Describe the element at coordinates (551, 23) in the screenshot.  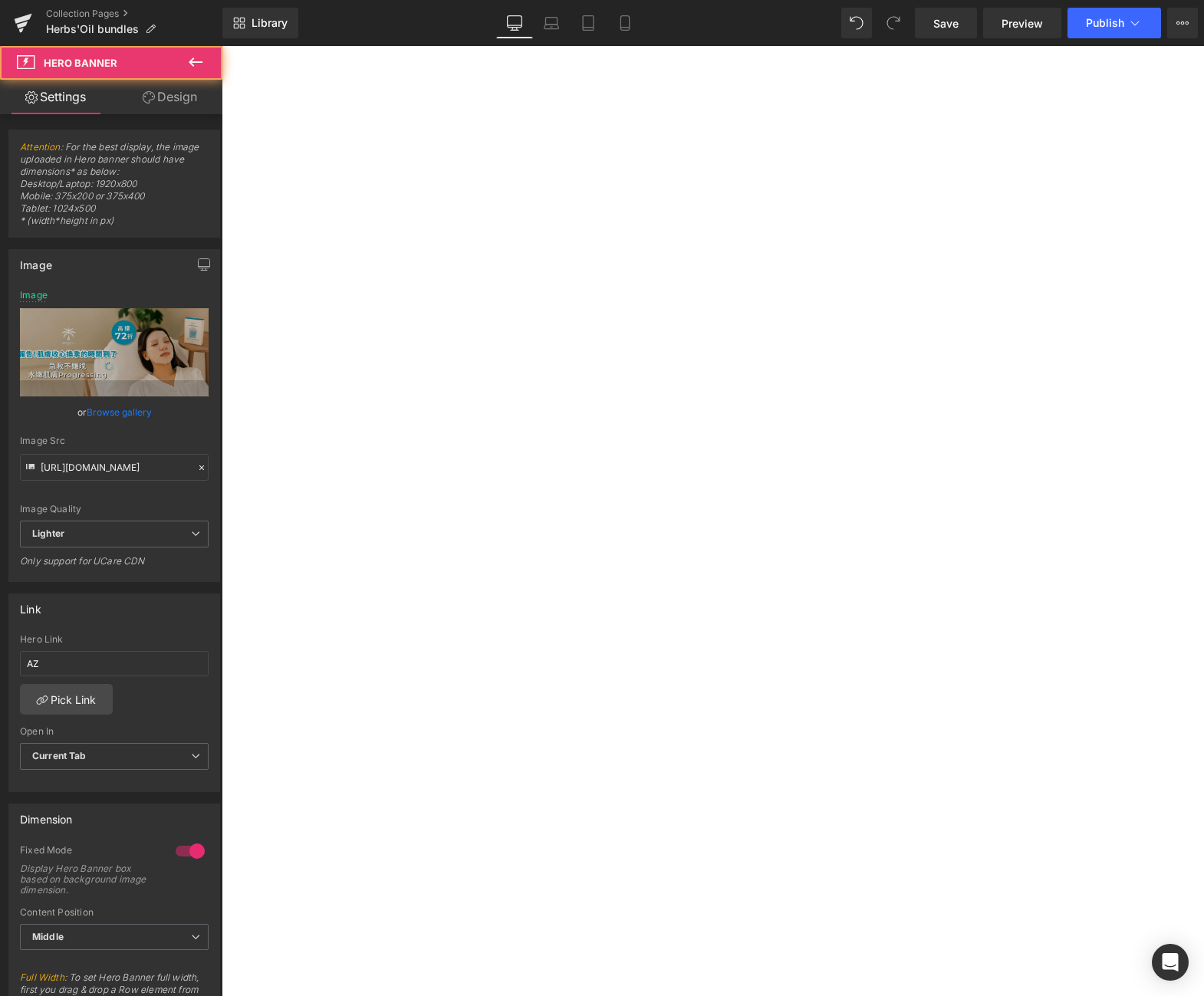
I see `a: Laptop` at that location.